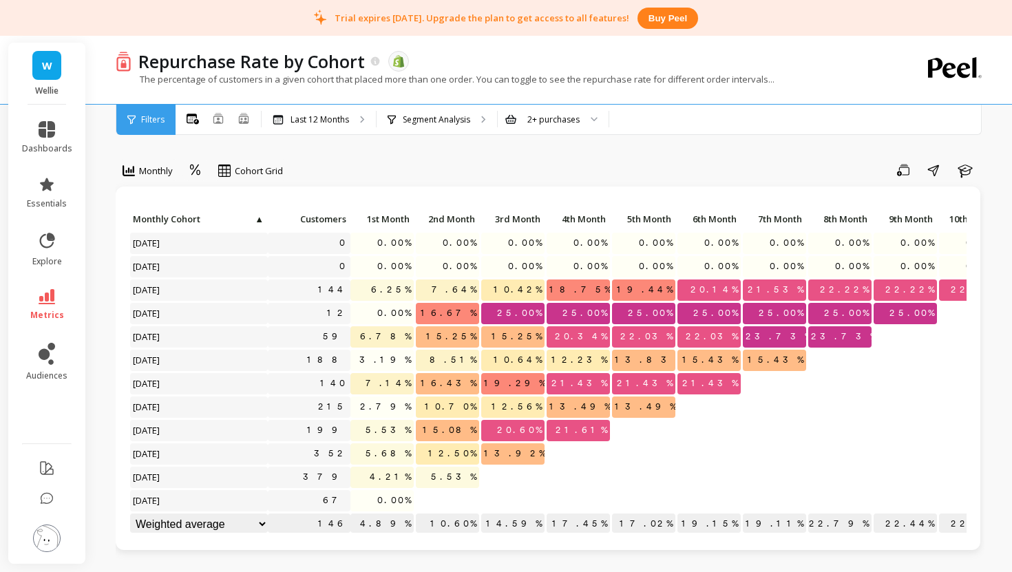 Image resolution: width=1012 pixels, height=572 pixels. Describe the element at coordinates (776, 360) in the screenshot. I see `span: 15.43%` at that location.